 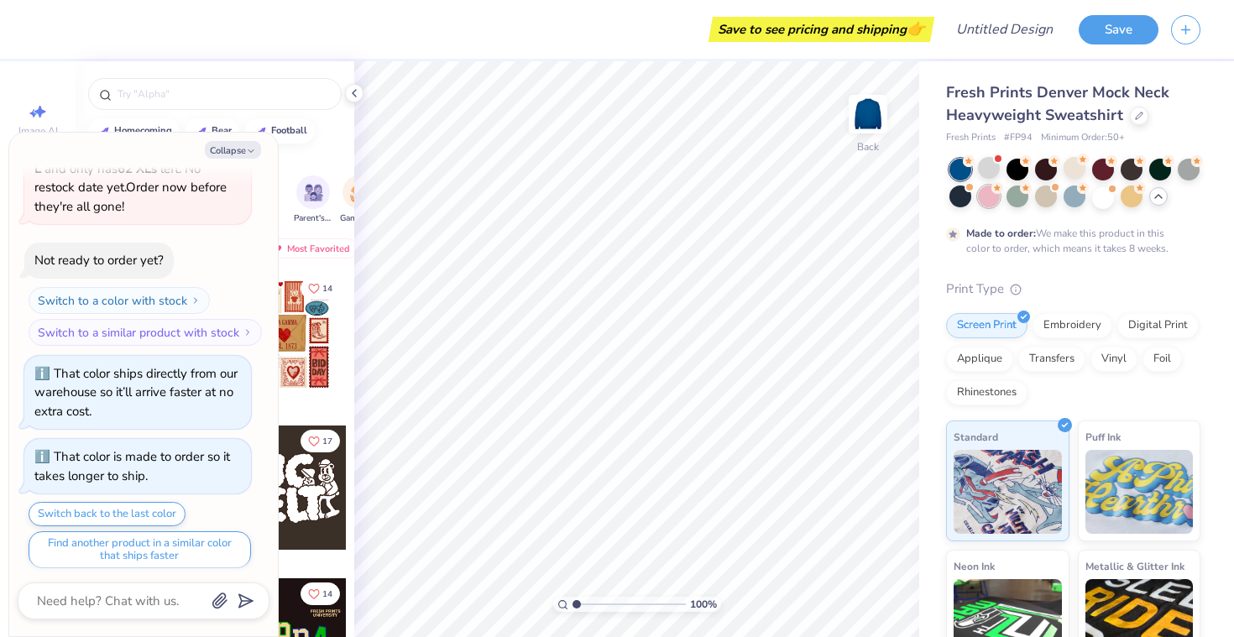 What do you see at coordinates (359, 218) in the screenshot?
I see `span: Game Day` at bounding box center [359, 218].